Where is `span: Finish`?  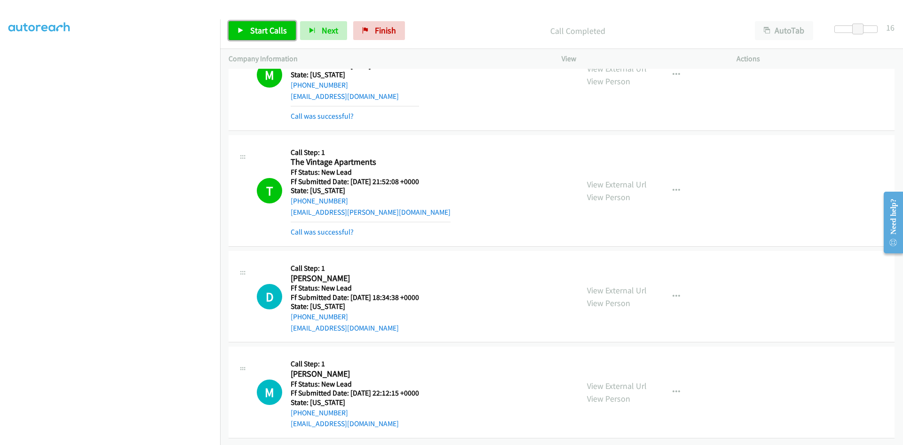 span: Finish is located at coordinates (385, 30).